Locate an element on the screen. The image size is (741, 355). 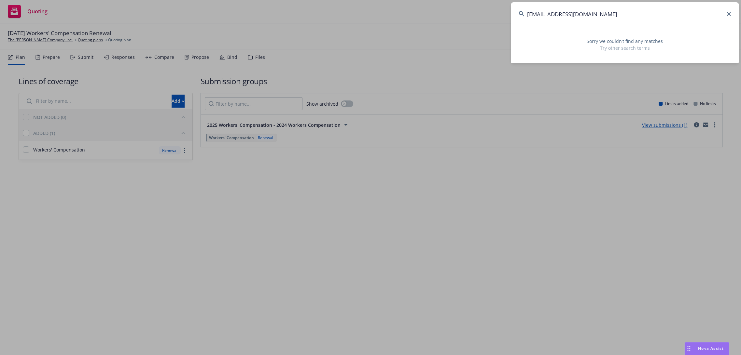
span: Try other search terms is located at coordinates (624, 48).